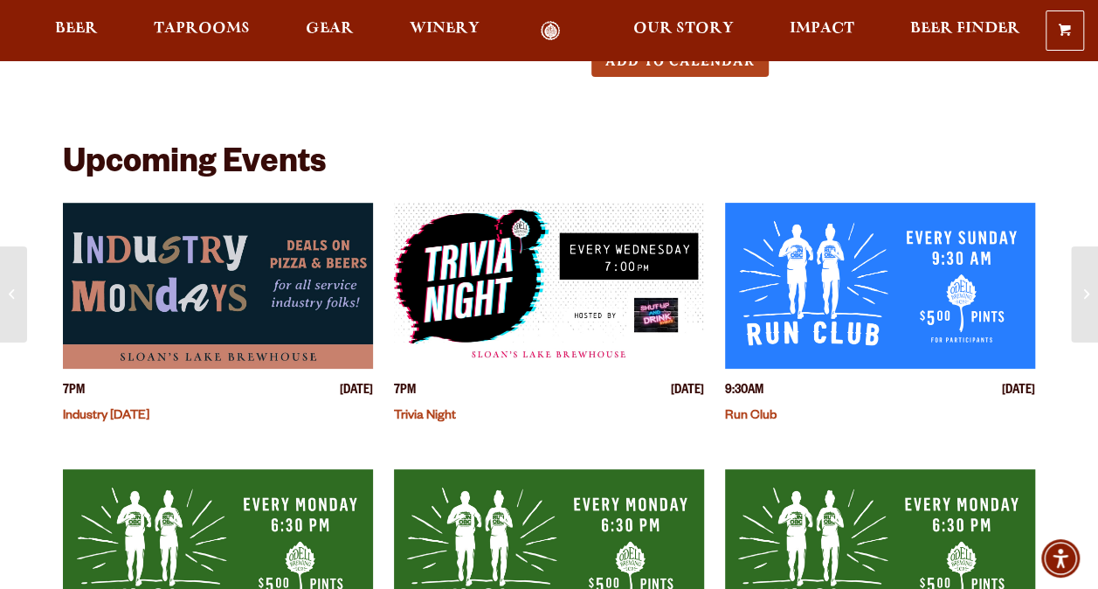 This screenshot has height=589, width=1098. I want to click on span: Beer Finder, so click(965, 29).